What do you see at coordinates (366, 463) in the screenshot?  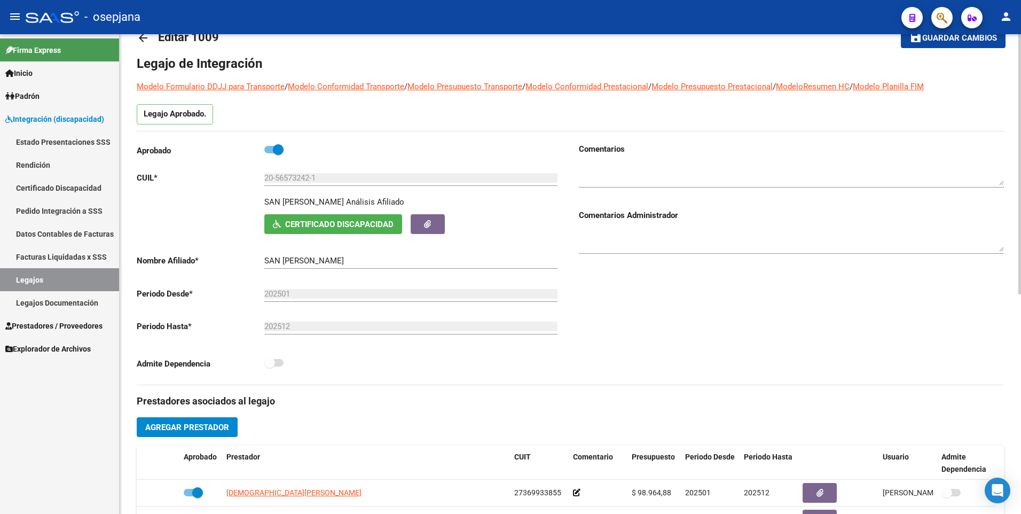 I see `datatable-header-cell: Prestador` at bounding box center [366, 463].